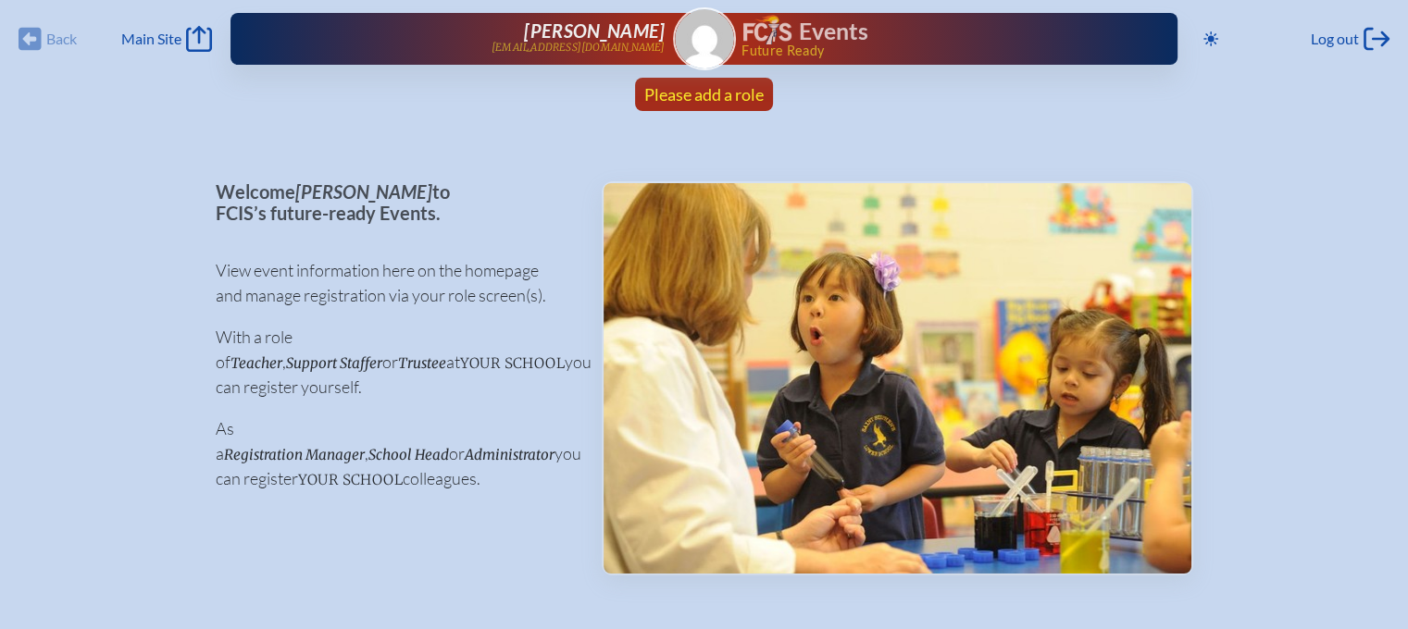  I want to click on p: View event information here on the homepage and manage registration via your role screen(s)., so click(393, 283).